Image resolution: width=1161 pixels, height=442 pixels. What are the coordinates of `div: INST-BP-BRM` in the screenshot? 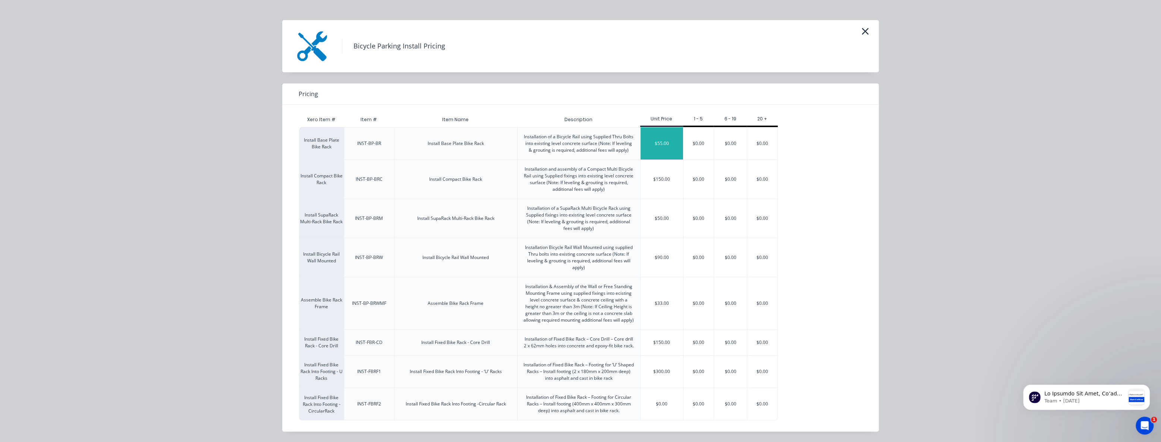 It's located at (369, 219).